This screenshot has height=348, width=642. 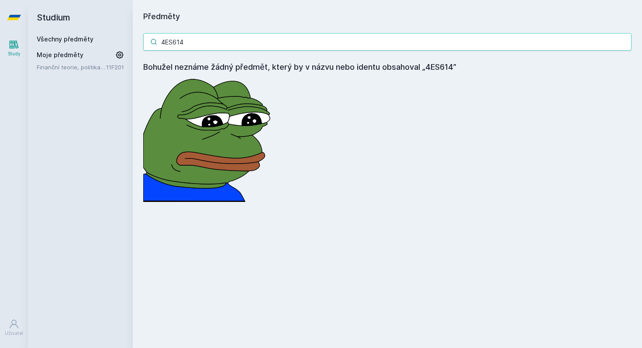 I want to click on a: Uživatel, so click(x=14, y=328).